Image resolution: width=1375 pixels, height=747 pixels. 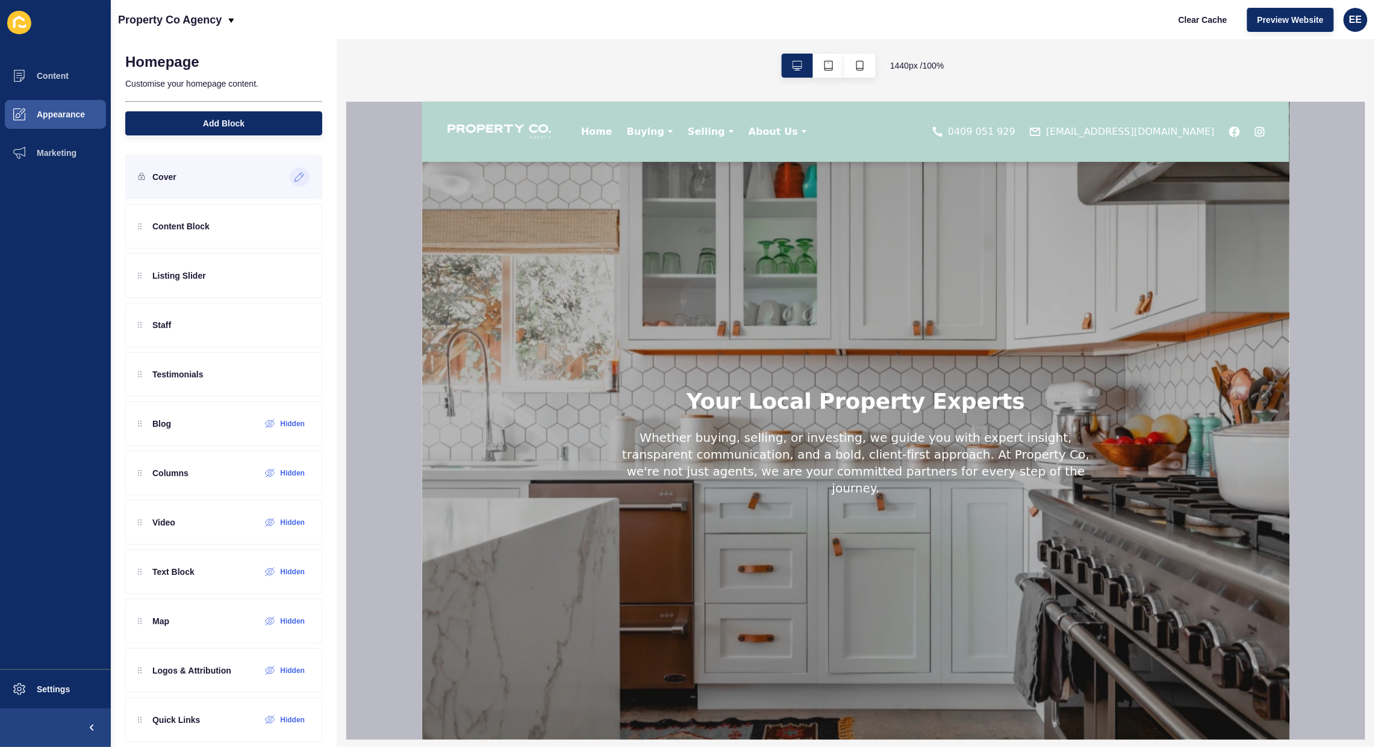 What do you see at coordinates (179, 276) in the screenshot?
I see `p: Listing Slider` at bounding box center [179, 276].